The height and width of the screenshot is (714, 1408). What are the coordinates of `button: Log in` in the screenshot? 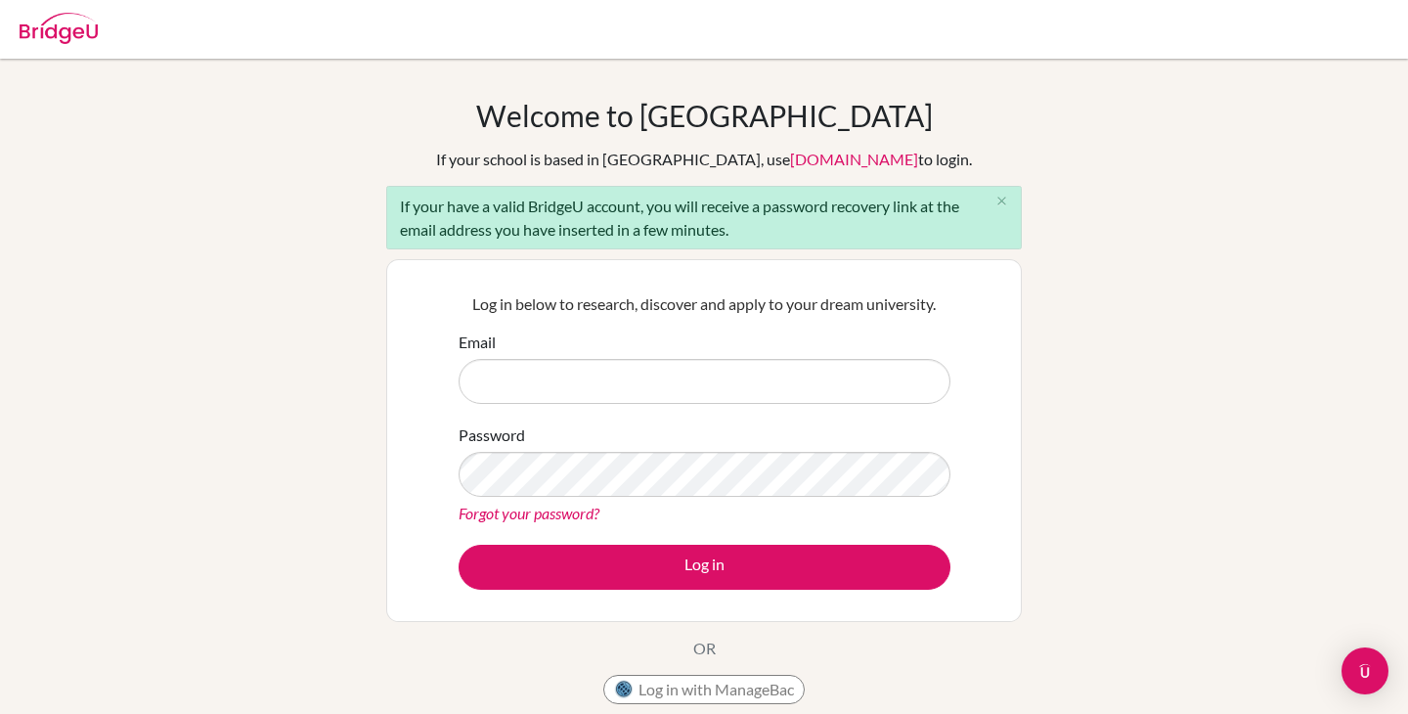 It's located at (704, 567).